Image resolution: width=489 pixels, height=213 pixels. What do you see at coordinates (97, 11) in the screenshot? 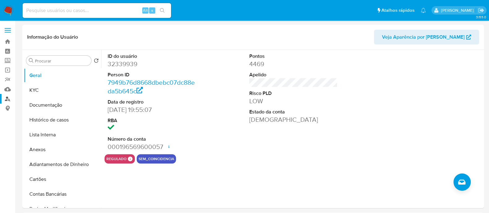
I see `input: Pesquise usuários ou casos...` at bounding box center [97, 11].